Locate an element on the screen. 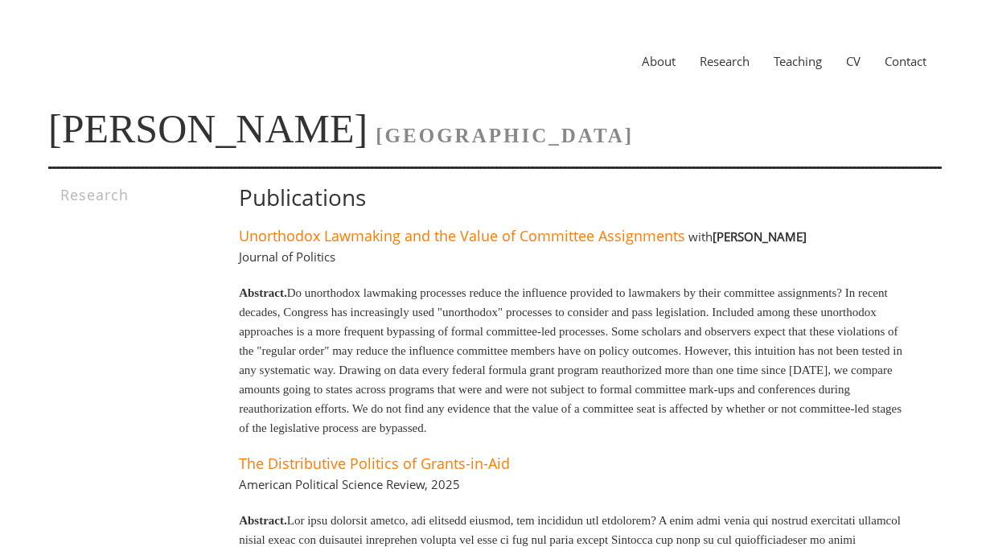  a: Contact is located at coordinates (906, 61).